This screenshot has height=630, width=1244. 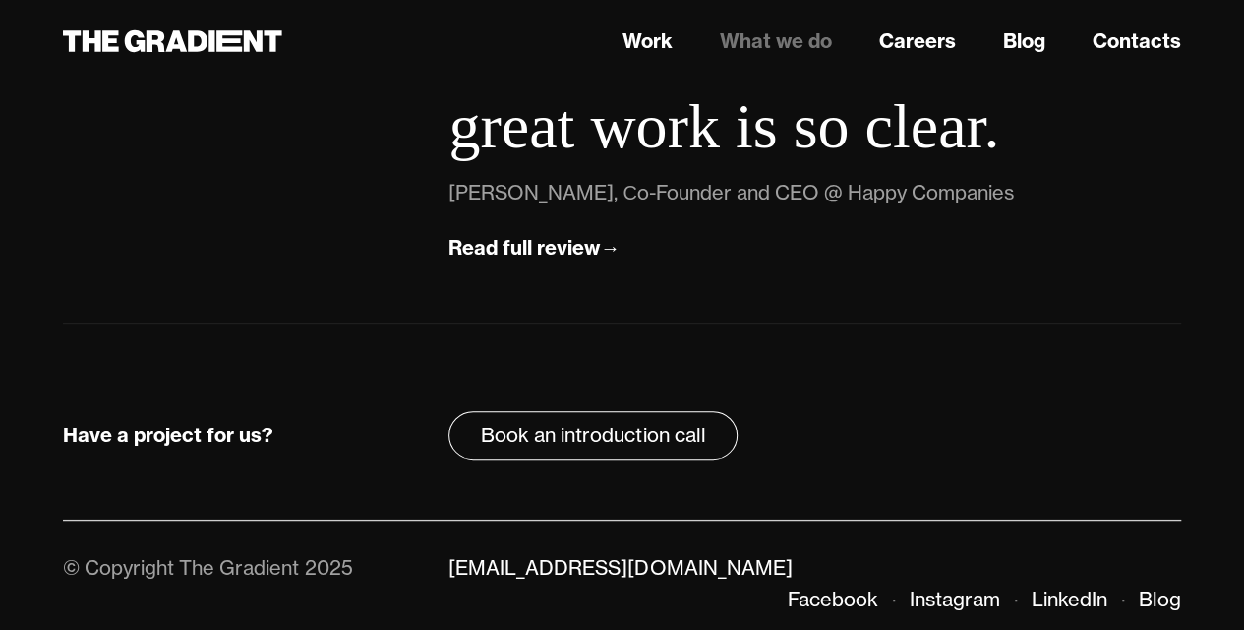 I want to click on a: What we do, so click(x=776, y=41).